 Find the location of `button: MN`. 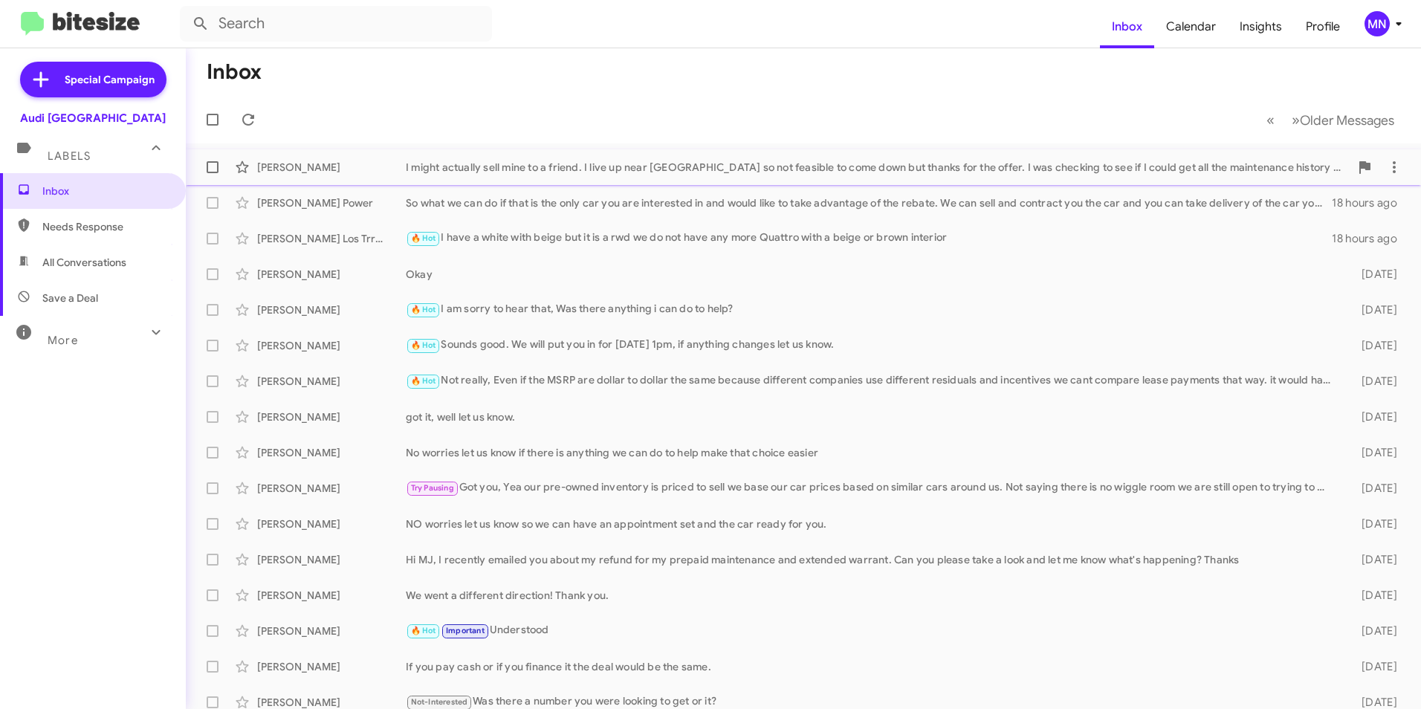

button: MN is located at coordinates (1378, 24).